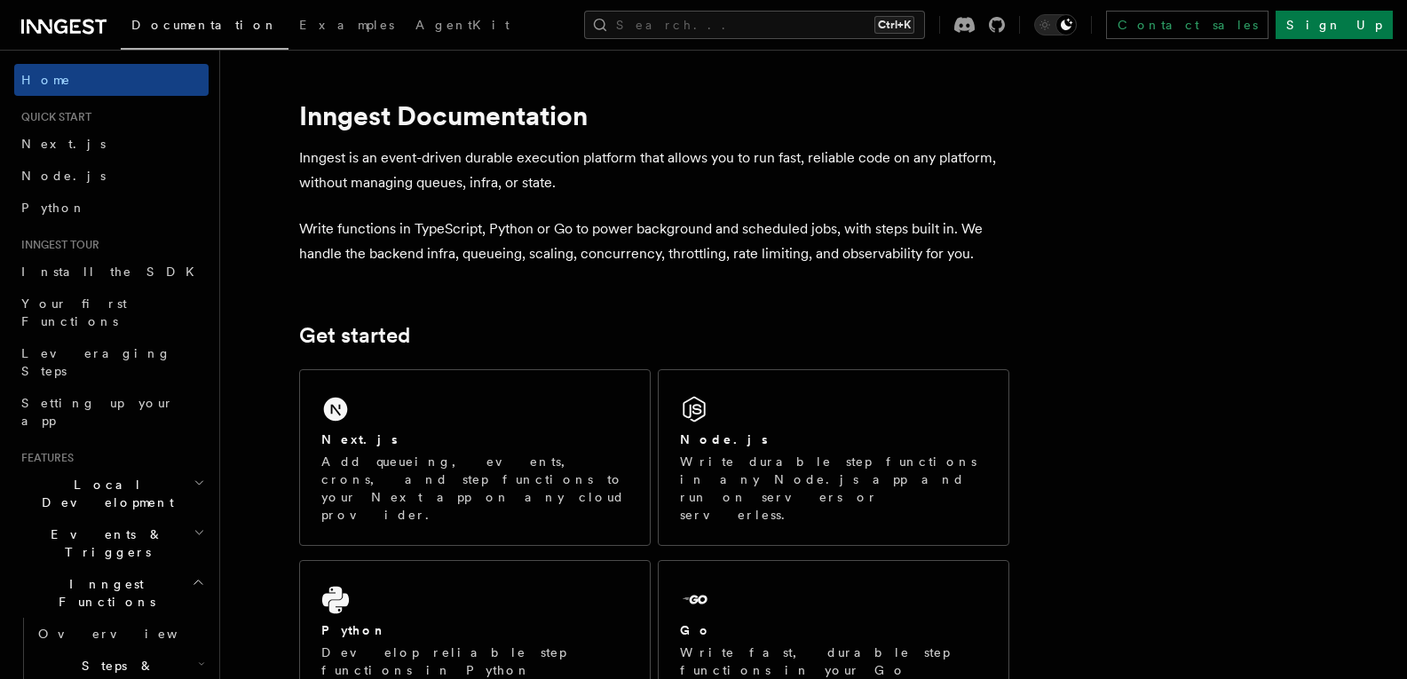 This screenshot has height=679, width=1407. I want to click on a: Node.jsWrite durable step functions in any Node.js app and run on servers or serverless., so click(833, 457).